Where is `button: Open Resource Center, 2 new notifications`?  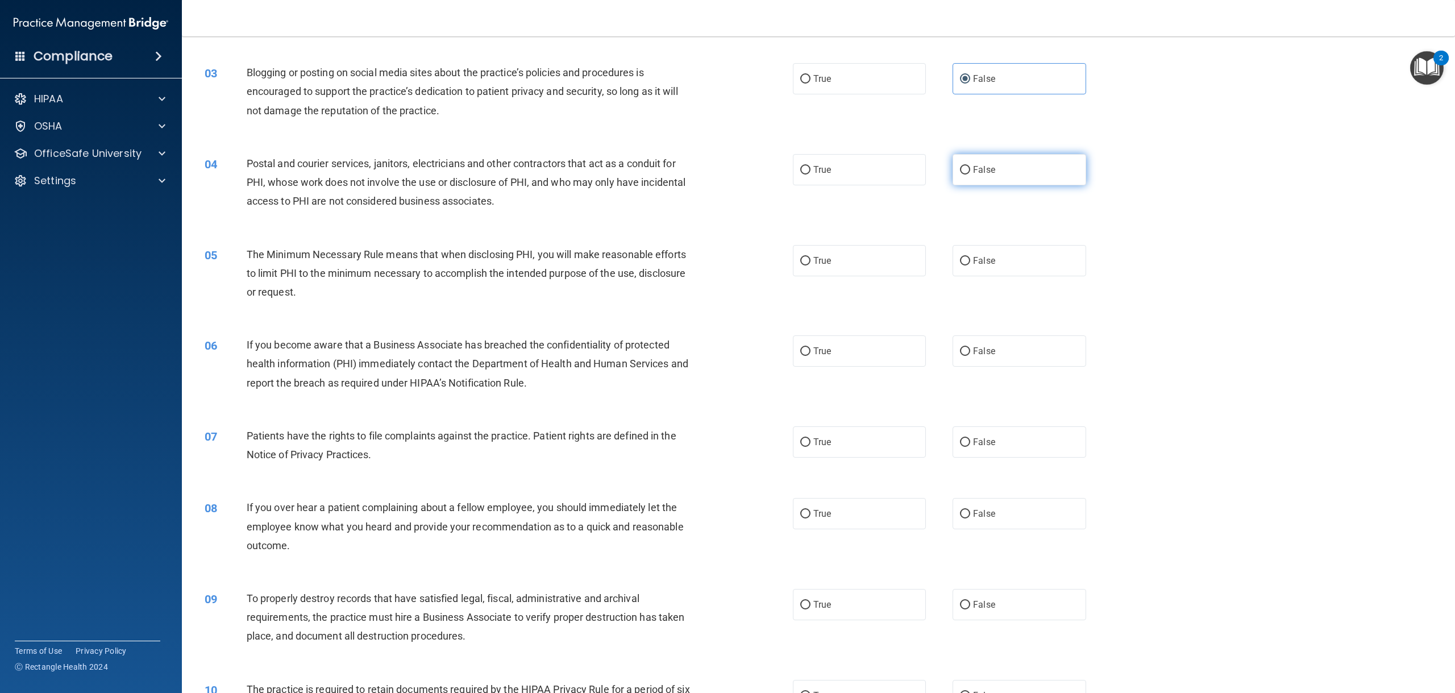
button: Open Resource Center, 2 new notifications is located at coordinates (1426, 68).